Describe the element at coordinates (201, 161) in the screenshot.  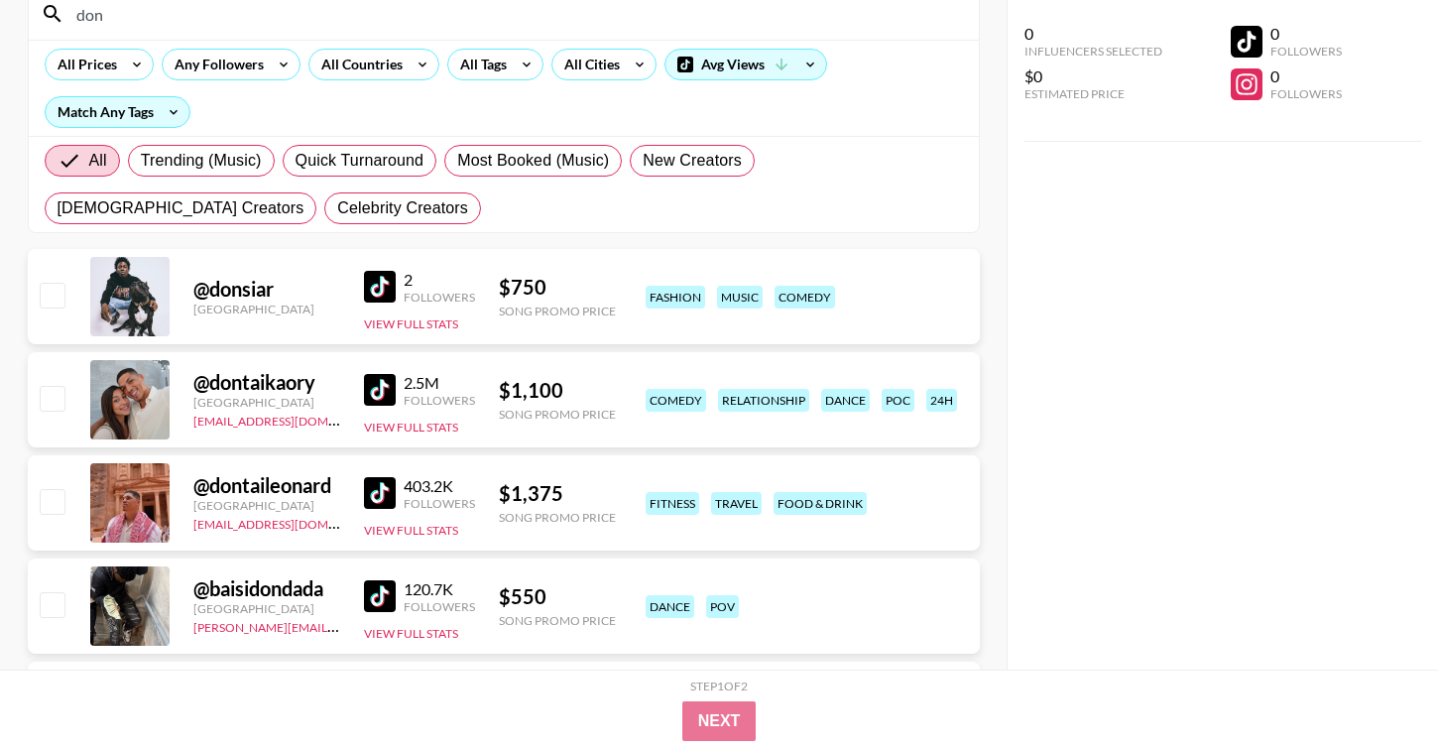
I see `span: Trending (Music)` at that location.